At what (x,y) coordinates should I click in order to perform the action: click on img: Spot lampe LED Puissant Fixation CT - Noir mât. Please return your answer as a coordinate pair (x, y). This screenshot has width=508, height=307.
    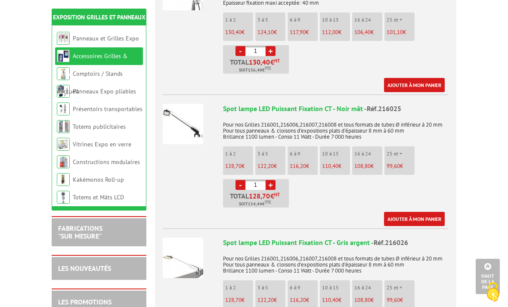
    Looking at the image, I should click on (183, 124).